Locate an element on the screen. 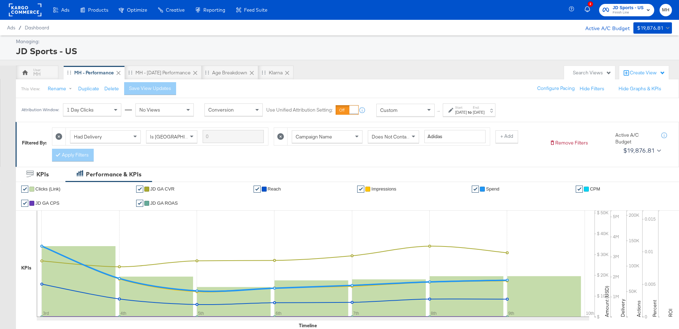  span: JD Sports - US is located at coordinates (628, 8).